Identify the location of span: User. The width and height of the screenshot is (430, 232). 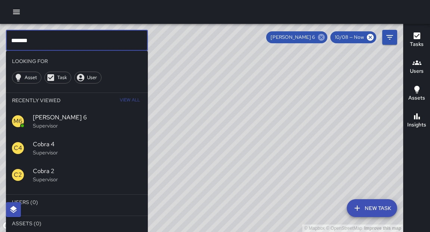
(92, 78).